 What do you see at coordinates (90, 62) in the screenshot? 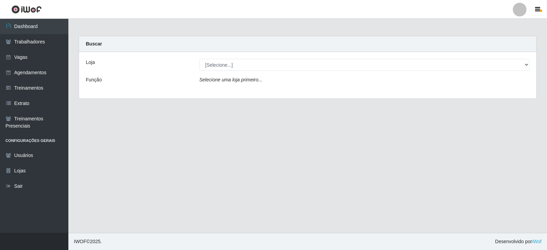
I see `label: Loja` at bounding box center [90, 62].